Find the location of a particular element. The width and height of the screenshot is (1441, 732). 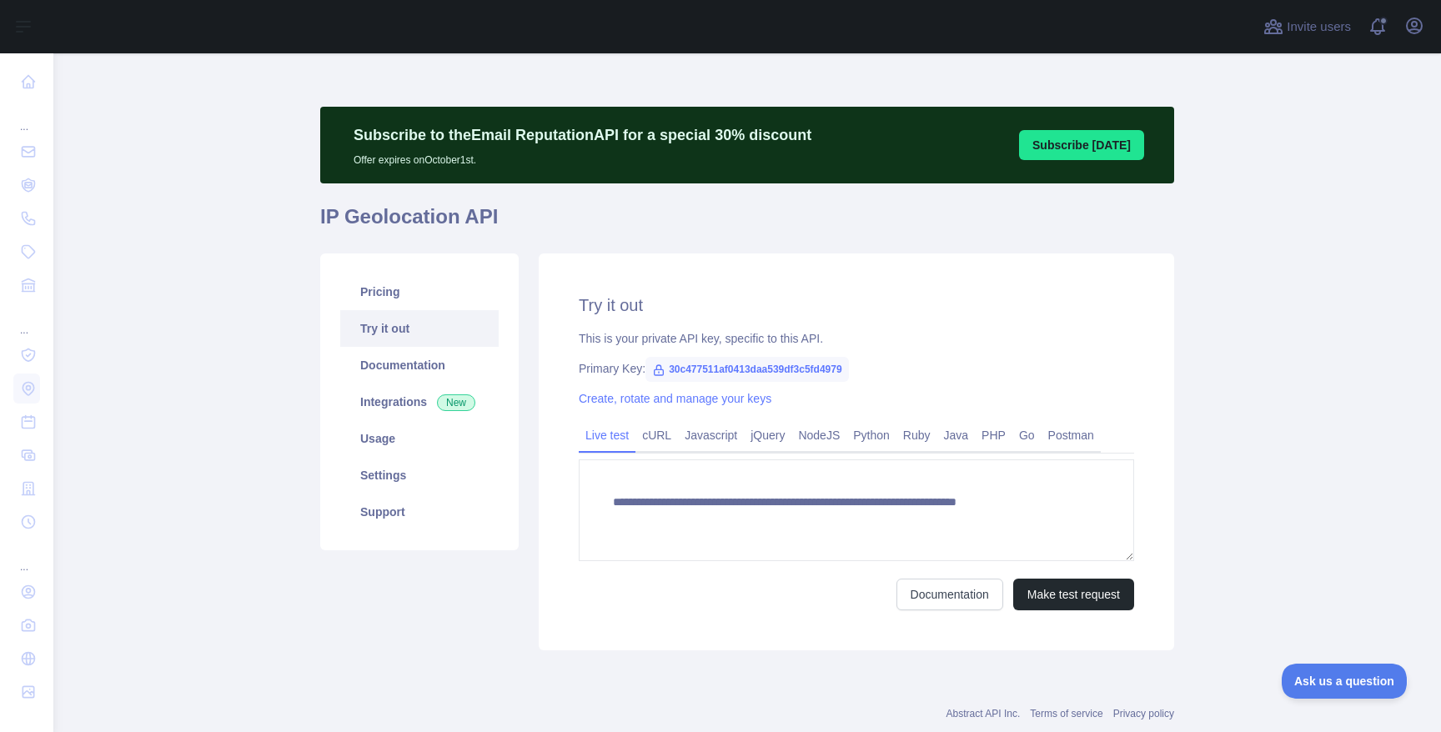

a: Postman is located at coordinates (1070, 435).